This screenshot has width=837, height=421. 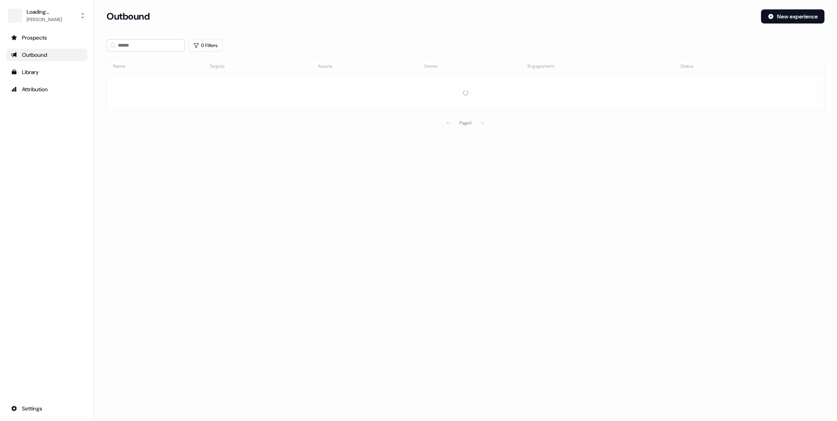 I want to click on div: Settings, so click(x=47, y=409).